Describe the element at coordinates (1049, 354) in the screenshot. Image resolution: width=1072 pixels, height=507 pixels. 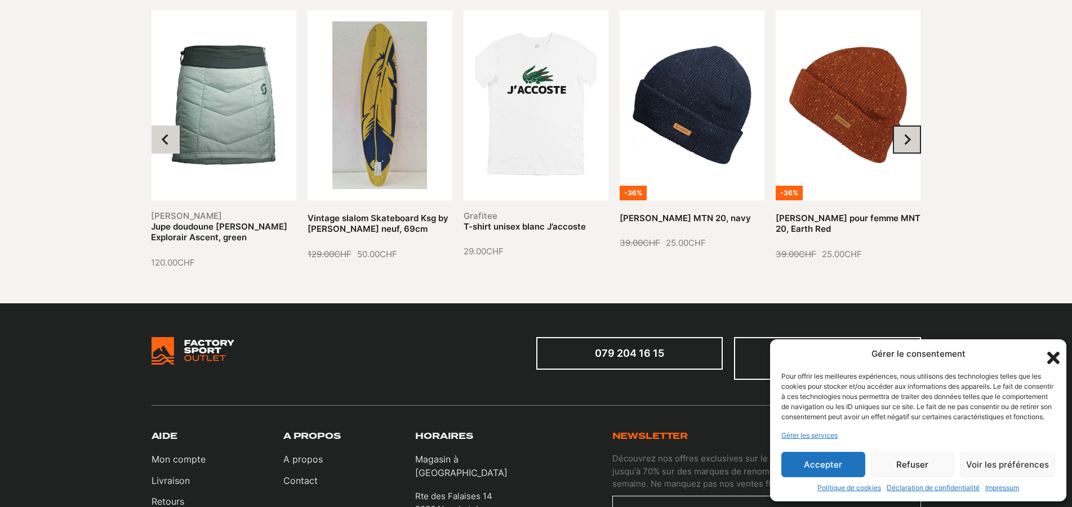
I see `div: Fermer la boîte de dialogue` at that location.